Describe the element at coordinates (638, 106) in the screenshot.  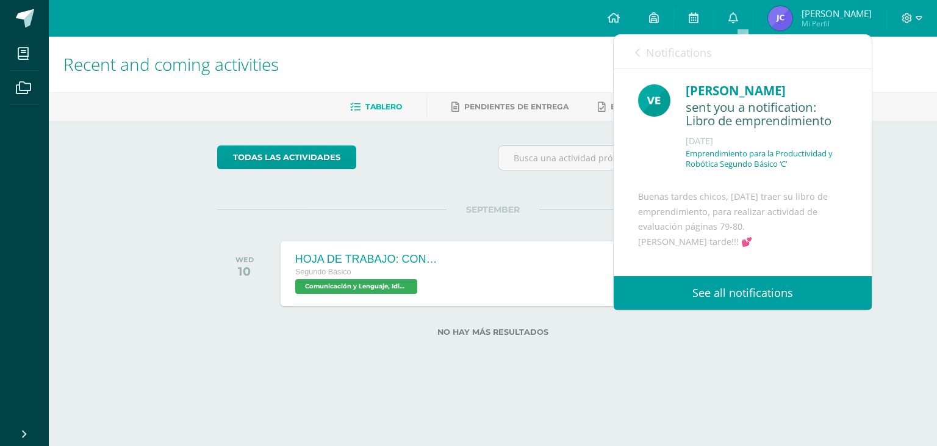
I see `span: Entregadas` at that location.